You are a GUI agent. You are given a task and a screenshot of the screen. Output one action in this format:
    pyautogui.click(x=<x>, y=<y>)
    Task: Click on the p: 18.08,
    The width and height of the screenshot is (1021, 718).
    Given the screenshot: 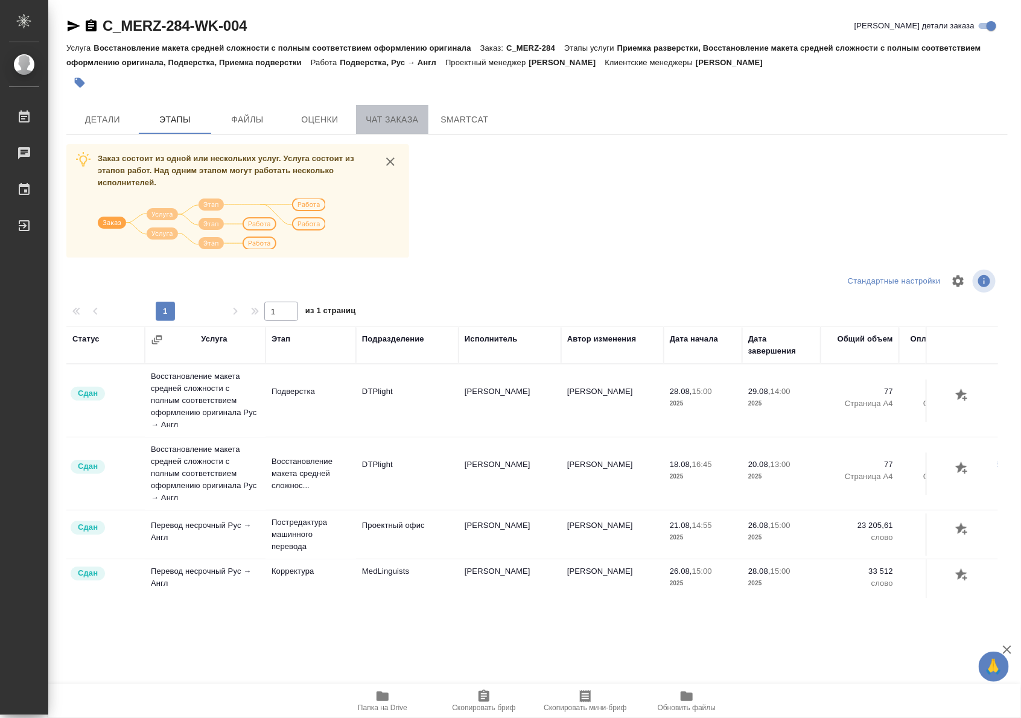 What is the action you would take?
    pyautogui.click(x=681, y=464)
    